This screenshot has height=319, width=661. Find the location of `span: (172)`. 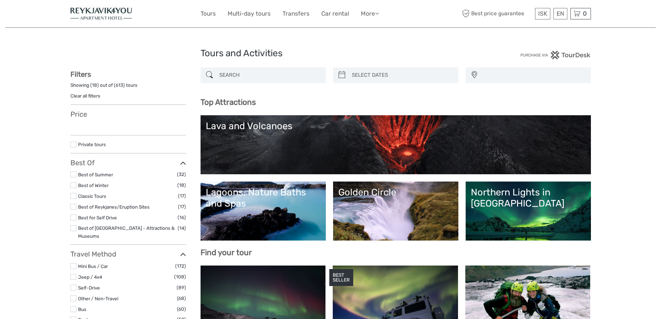

span: (172) is located at coordinates (180, 266).